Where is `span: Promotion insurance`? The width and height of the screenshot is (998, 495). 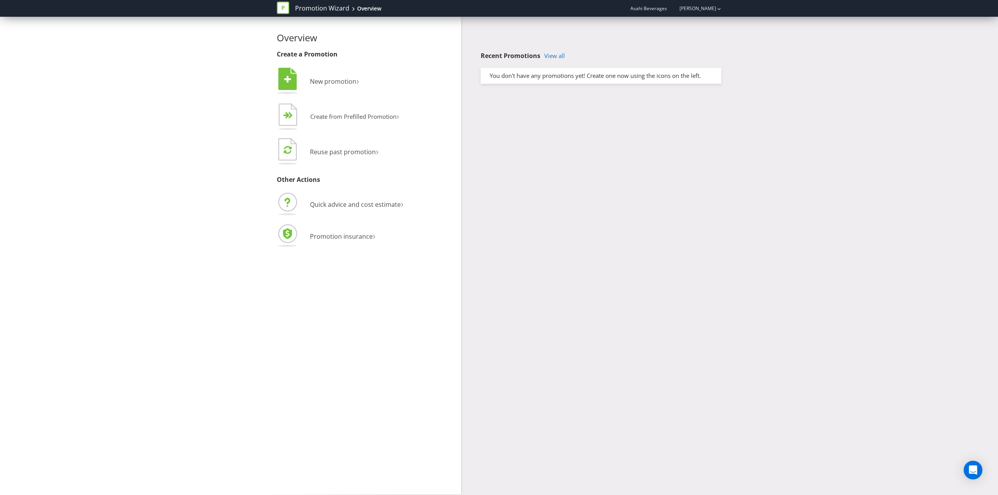 span: Promotion insurance is located at coordinates (341, 237).